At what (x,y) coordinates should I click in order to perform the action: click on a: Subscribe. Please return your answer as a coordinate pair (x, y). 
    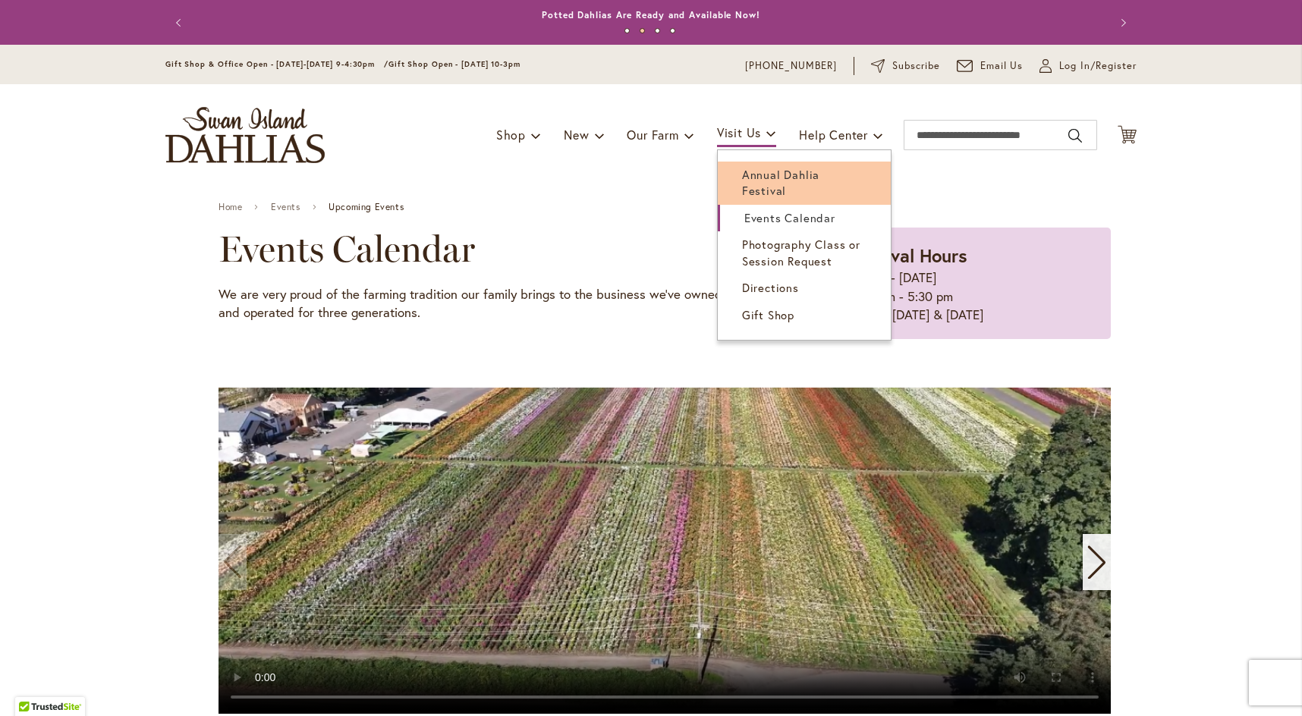
    Looking at the image, I should click on (905, 66).